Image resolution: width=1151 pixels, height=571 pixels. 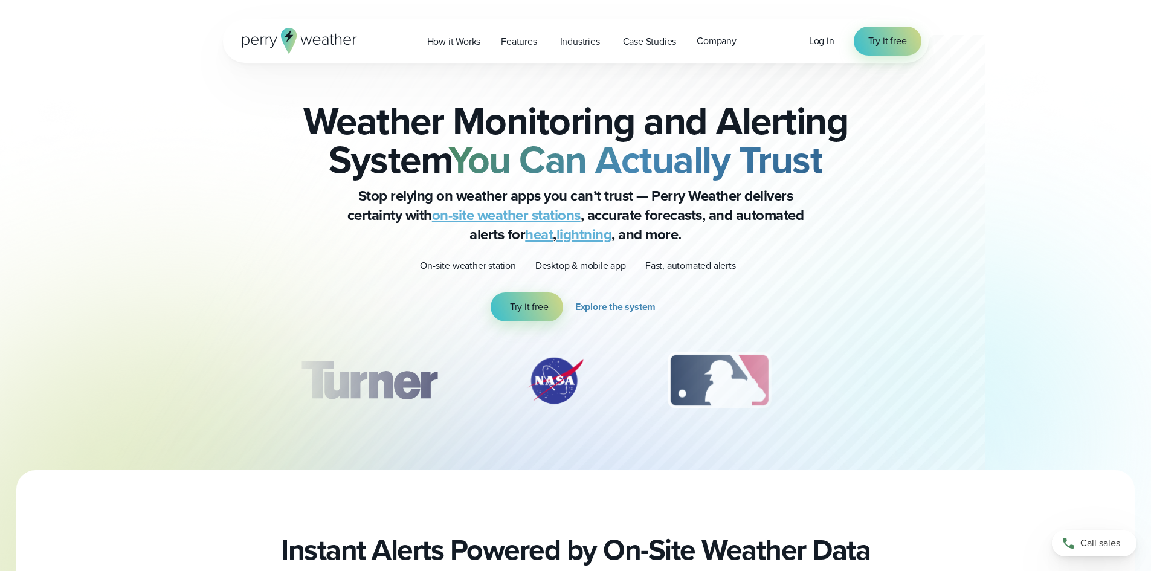 What do you see at coordinates (635, 160) in the screenshot?
I see `strong: You Can Actually Trust` at bounding box center [635, 160].